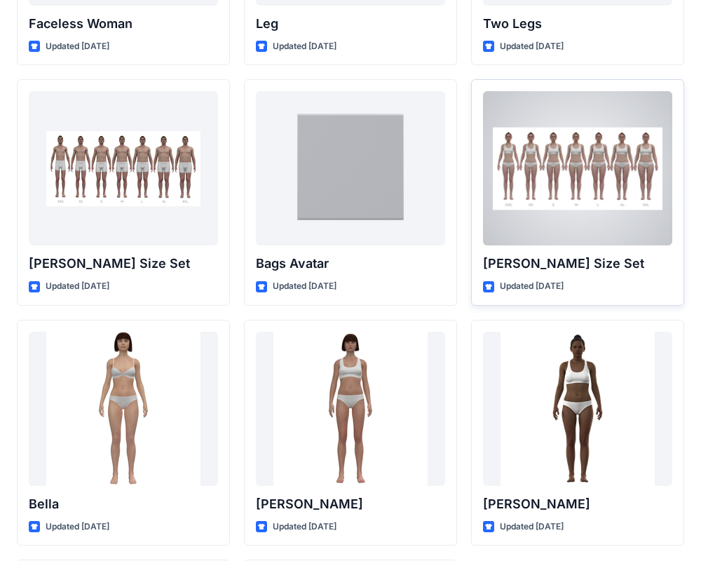  Describe the element at coordinates (578, 24) in the screenshot. I see `p: Two Legs` at that location.